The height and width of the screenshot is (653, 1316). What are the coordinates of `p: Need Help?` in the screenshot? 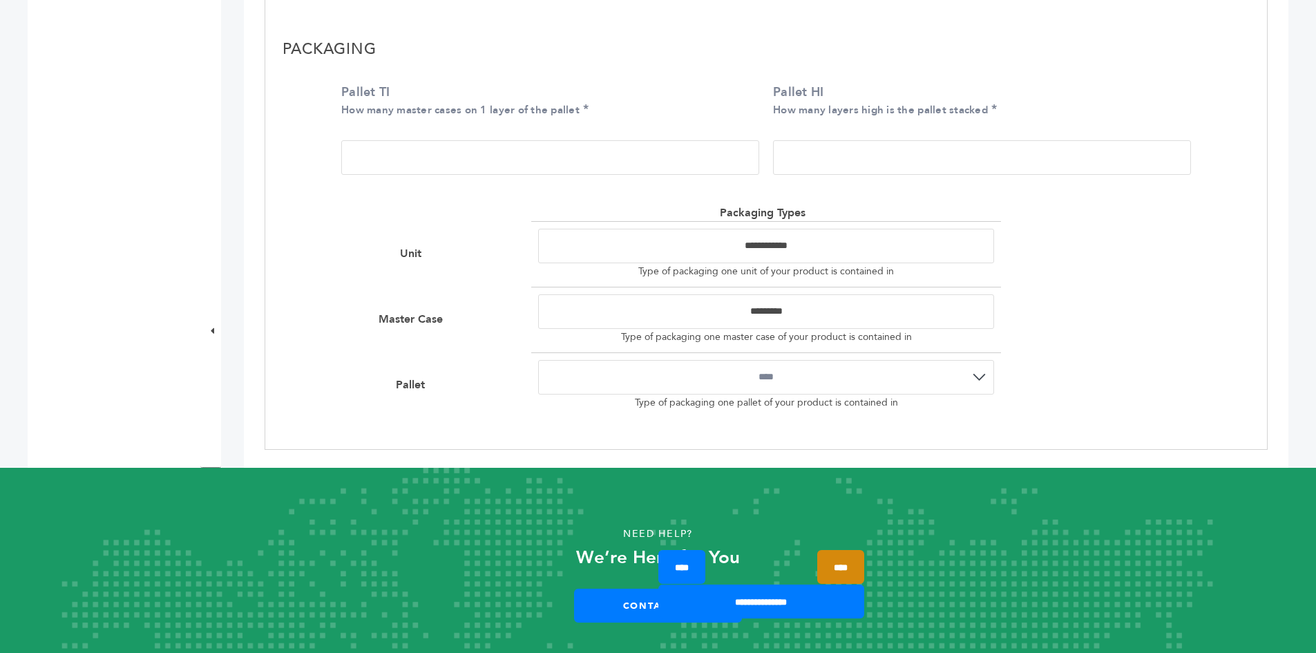 It's located at (658, 534).